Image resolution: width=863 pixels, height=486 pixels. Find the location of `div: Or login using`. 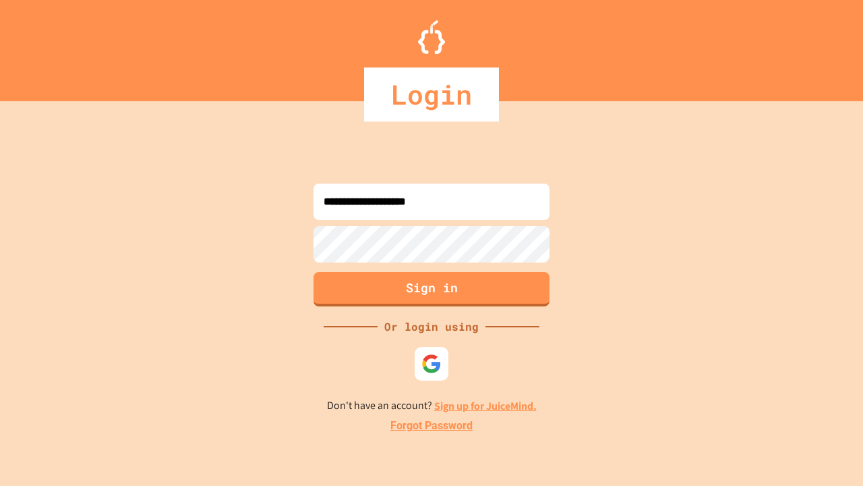

div: Or login using is located at coordinates (432, 326).